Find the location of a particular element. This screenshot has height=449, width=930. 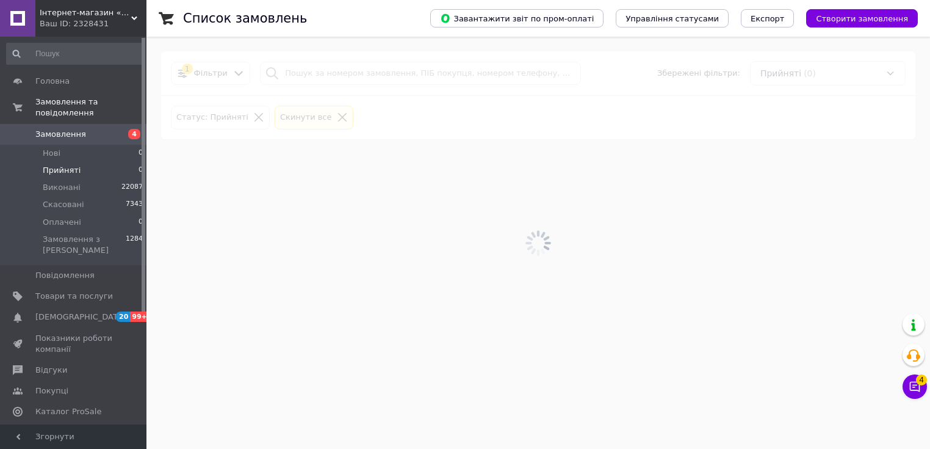

button: Чат з покупцем4 is located at coordinates (915, 386).